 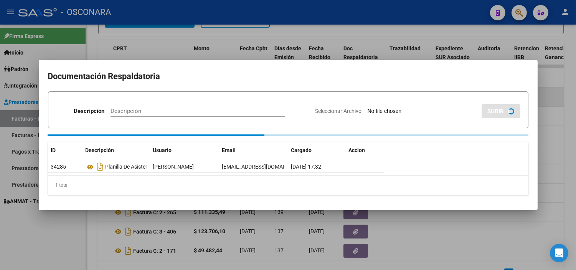 I want to click on div: 1 total, so click(x=288, y=185).